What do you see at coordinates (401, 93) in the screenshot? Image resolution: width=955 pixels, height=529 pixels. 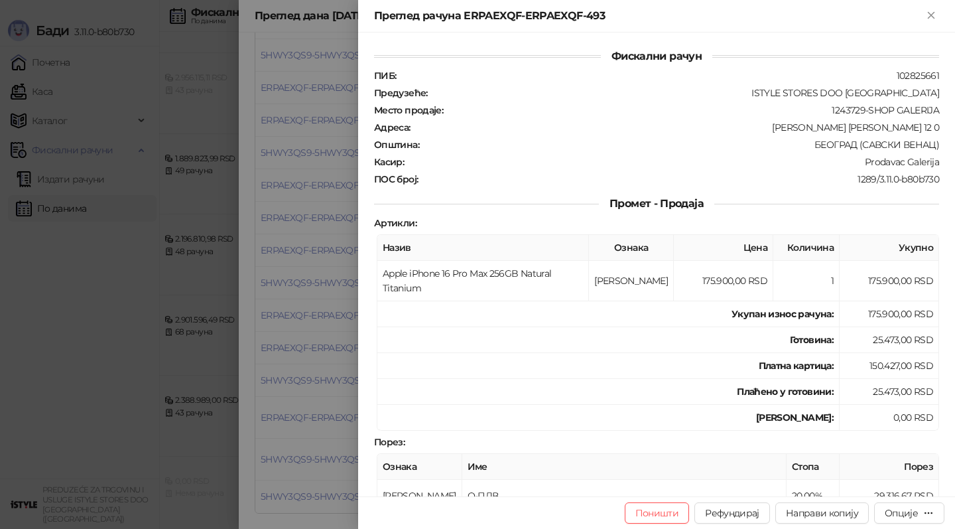 I see `strong: Предузеће :` at bounding box center [401, 93].